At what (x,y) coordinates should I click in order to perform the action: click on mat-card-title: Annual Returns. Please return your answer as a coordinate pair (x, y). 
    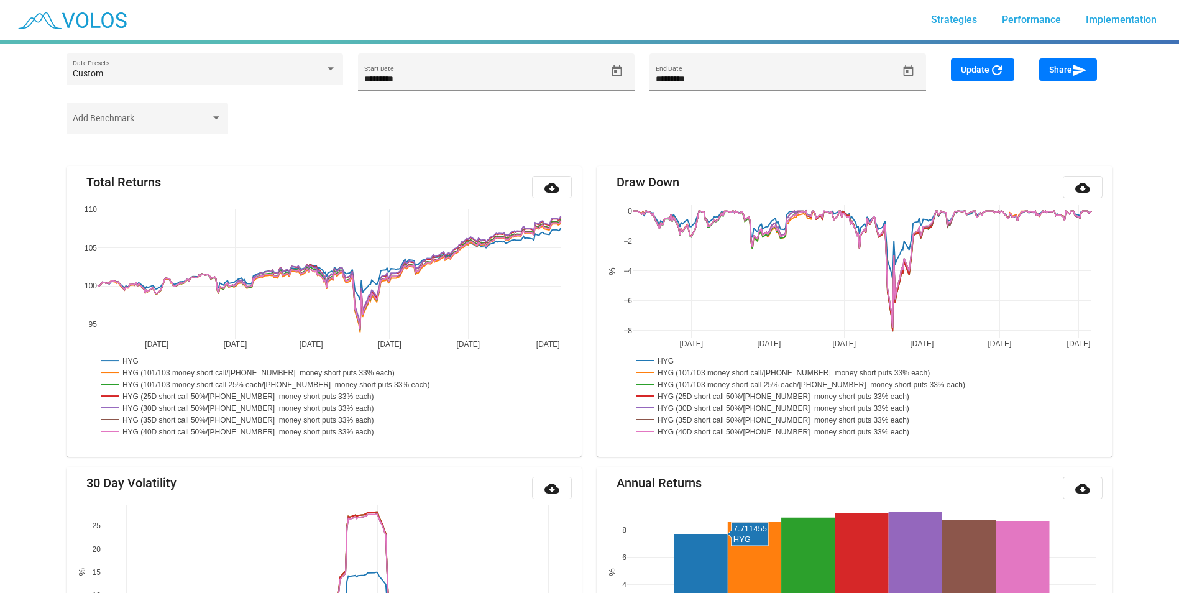
    Looking at the image, I should click on (659, 483).